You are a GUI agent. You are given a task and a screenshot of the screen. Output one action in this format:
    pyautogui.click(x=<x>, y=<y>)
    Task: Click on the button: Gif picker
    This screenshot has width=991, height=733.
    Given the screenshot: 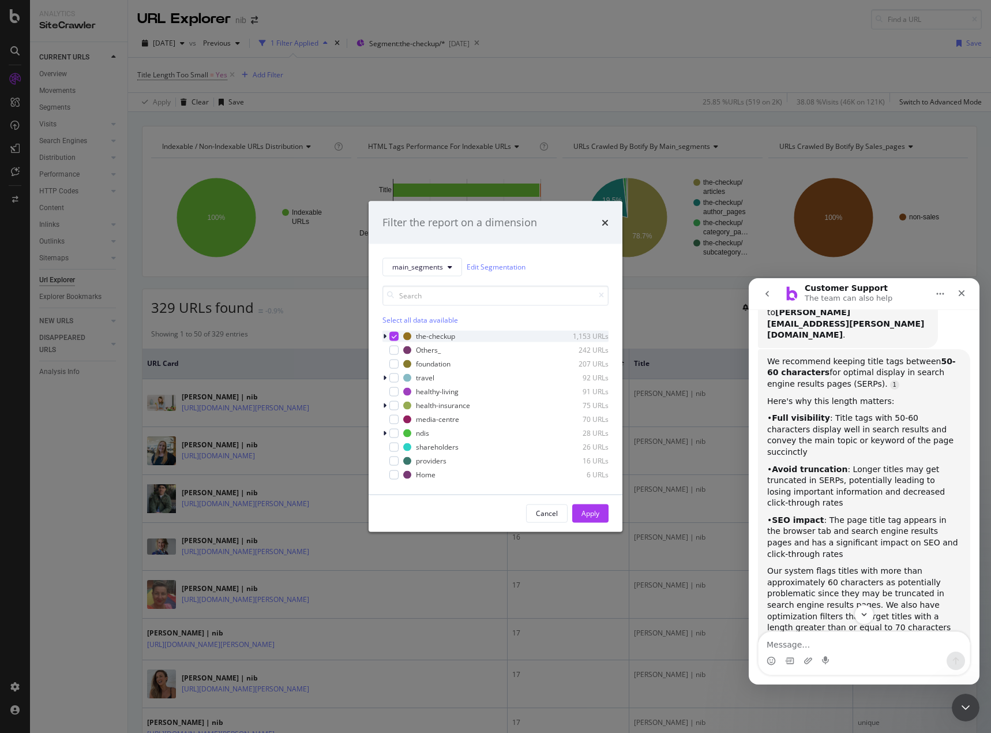 What is the action you would take?
    pyautogui.click(x=41, y=382)
    